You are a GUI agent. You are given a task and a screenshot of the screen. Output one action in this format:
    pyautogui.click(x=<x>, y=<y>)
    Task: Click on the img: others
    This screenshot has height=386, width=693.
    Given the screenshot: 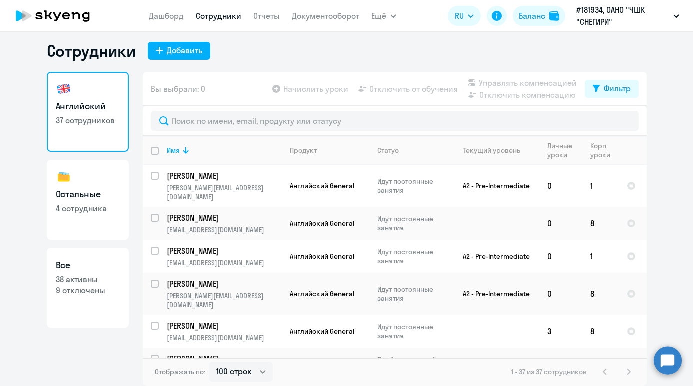 What is the action you would take?
    pyautogui.click(x=64, y=177)
    